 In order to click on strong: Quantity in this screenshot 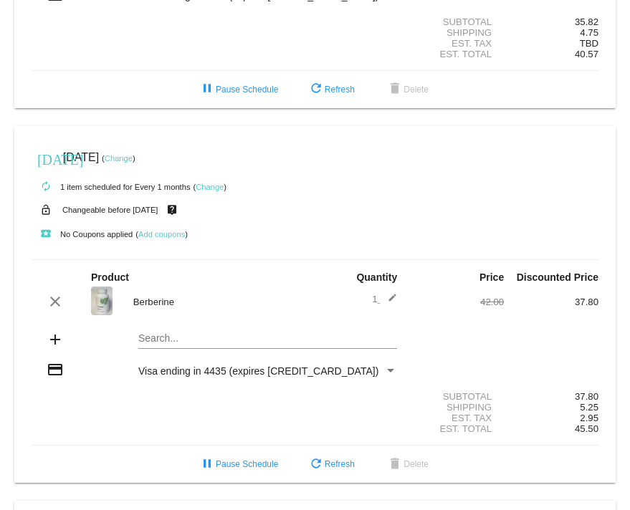, I will do `click(376, 277)`.